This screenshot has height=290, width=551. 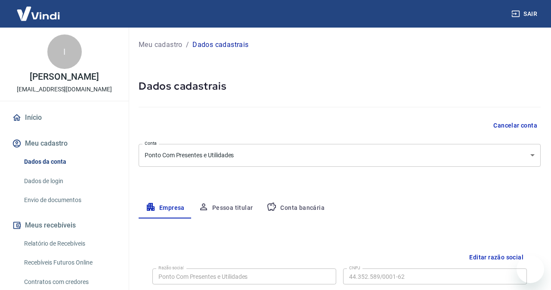 I want to click on button: Meus recebíveis, so click(x=64, y=225).